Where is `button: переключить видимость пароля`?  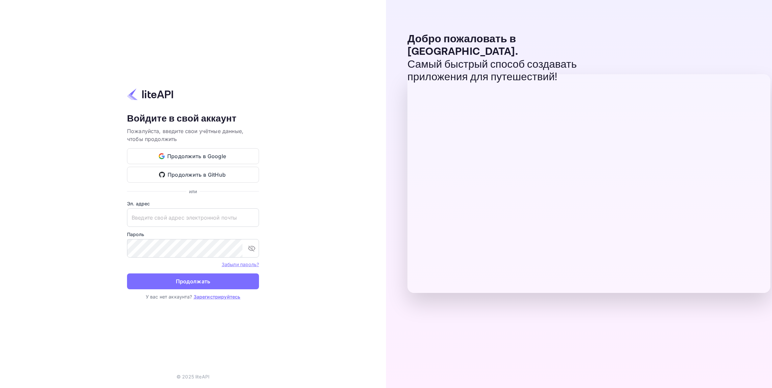 button: переключить видимость пароля is located at coordinates (252, 248).